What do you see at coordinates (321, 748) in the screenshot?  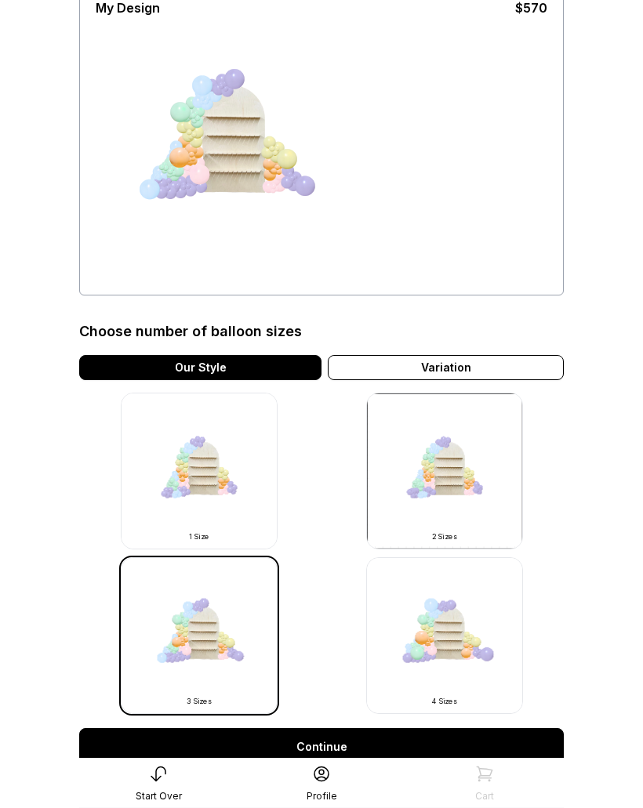 I see `a: Continue` at bounding box center [321, 748].